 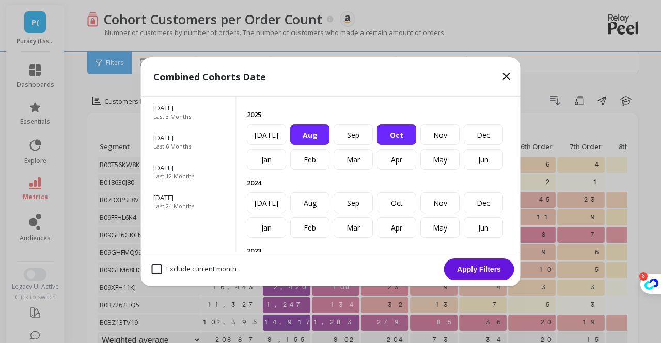 What do you see at coordinates (378, 115) in the screenshot?
I see `p: 2025` at bounding box center [378, 115].